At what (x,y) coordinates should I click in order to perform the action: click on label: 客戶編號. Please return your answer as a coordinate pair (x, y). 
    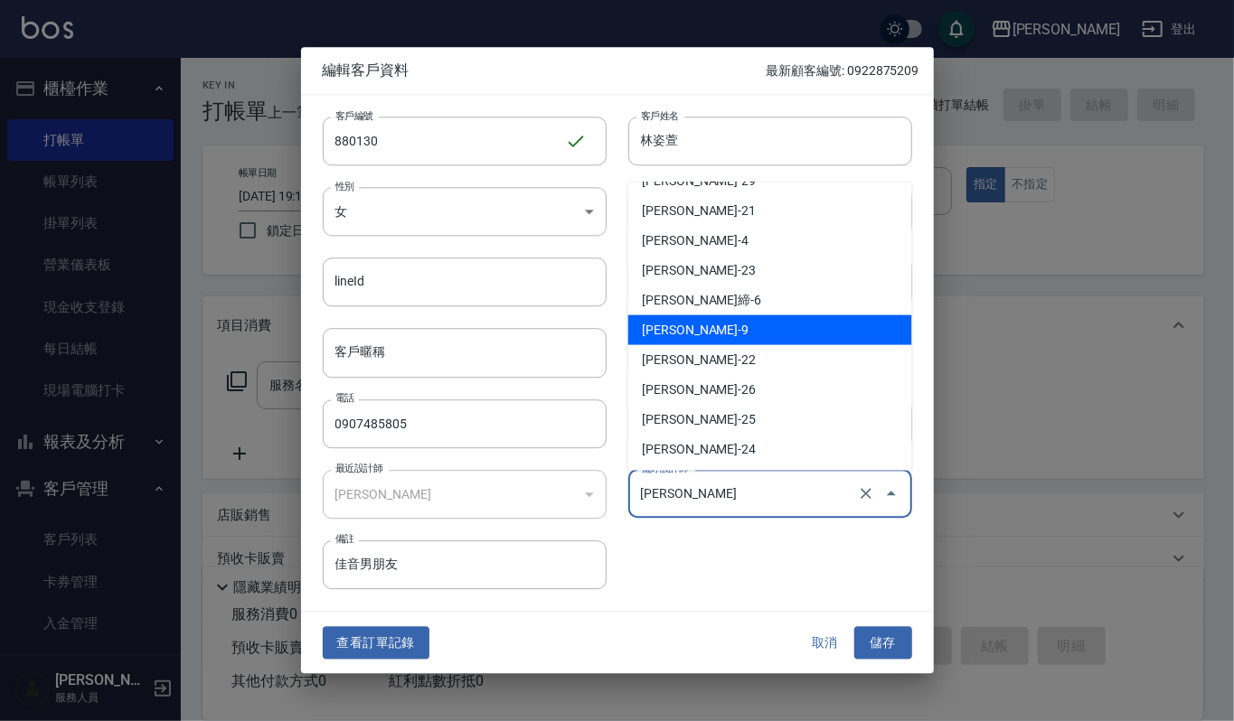
    Looking at the image, I should click on (354, 115).